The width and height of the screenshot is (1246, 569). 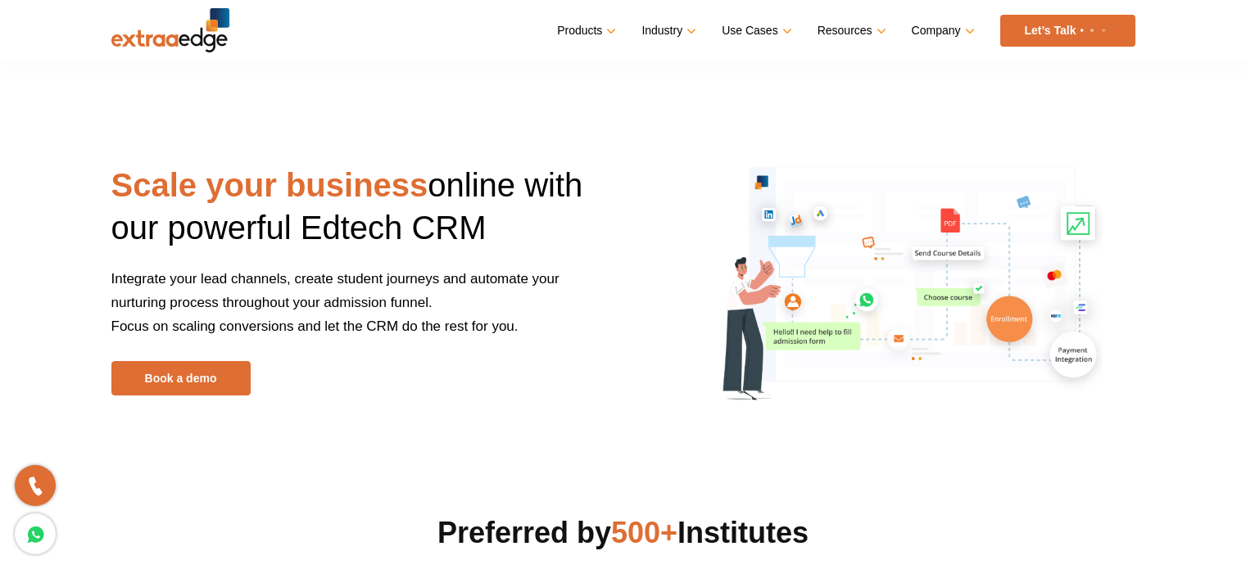 What do you see at coordinates (941, 30) in the screenshot?
I see `a: Company` at bounding box center [941, 30].